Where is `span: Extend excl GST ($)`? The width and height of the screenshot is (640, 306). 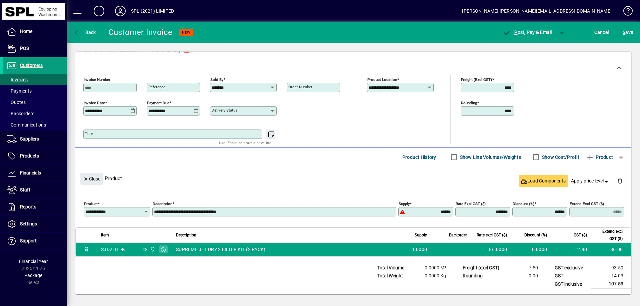
span: Extend excl GST ($) is located at coordinates (609, 235).